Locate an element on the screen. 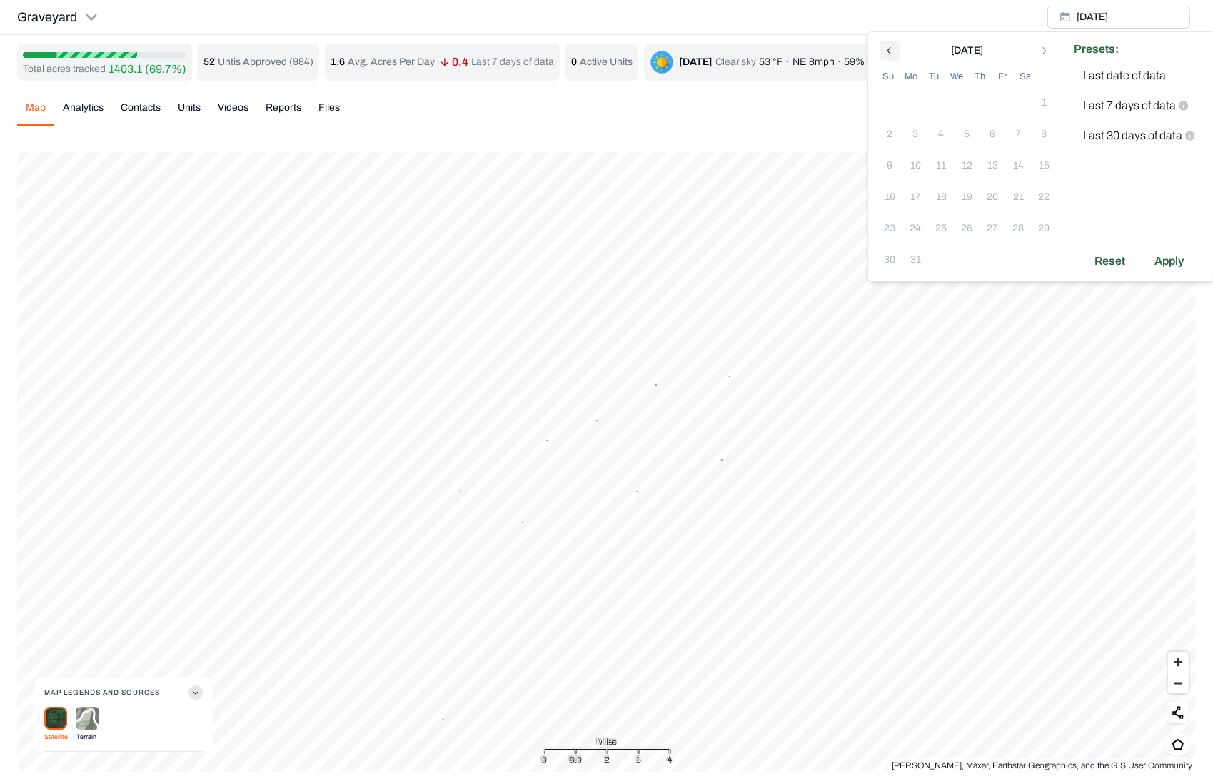 The height and width of the screenshot is (784, 1213). p: Clear sky is located at coordinates (736, 62).